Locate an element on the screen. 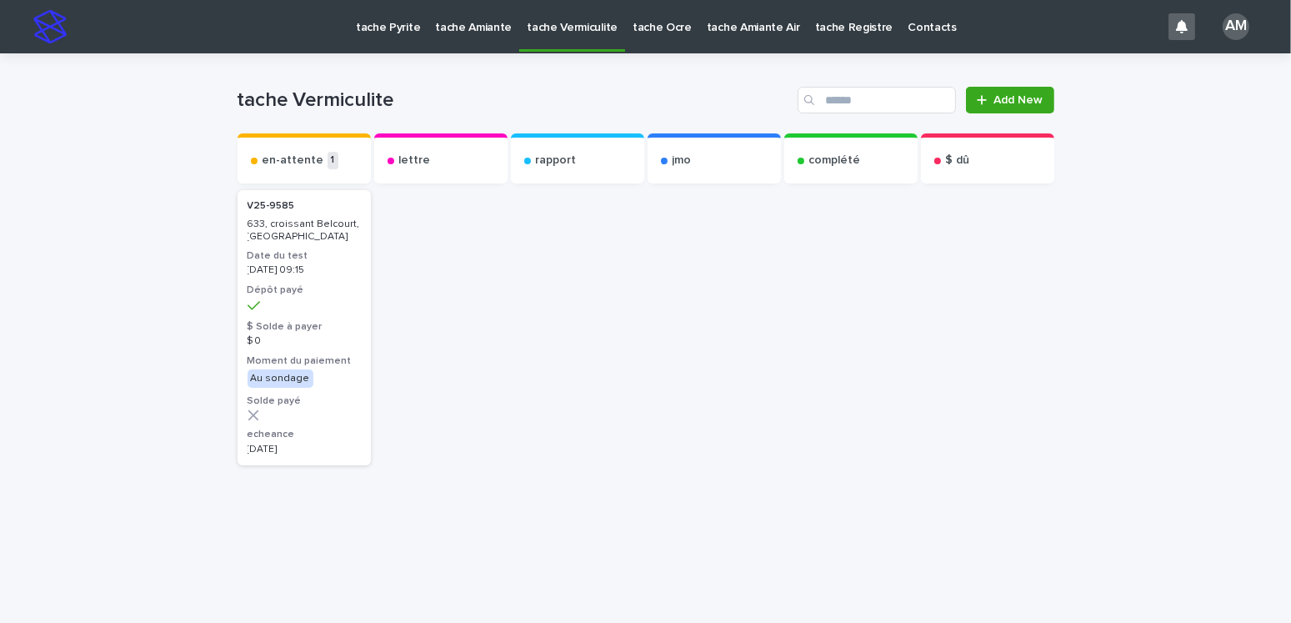 The height and width of the screenshot is (623, 1291). p: 1 is located at coordinates (333, 160).